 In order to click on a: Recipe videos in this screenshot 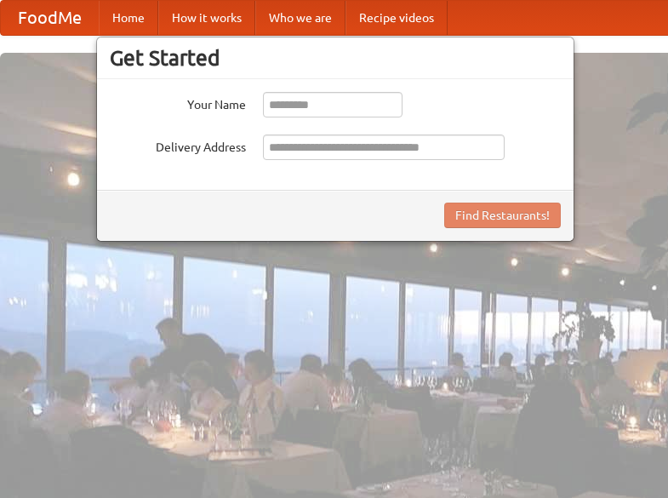, I will do `click(397, 18)`.